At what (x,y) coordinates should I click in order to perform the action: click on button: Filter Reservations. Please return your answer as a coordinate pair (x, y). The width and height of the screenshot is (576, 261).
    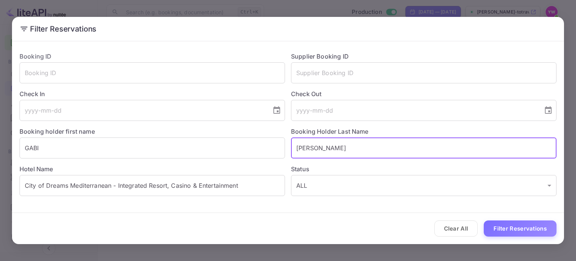
    Looking at the image, I should click on (521, 228).